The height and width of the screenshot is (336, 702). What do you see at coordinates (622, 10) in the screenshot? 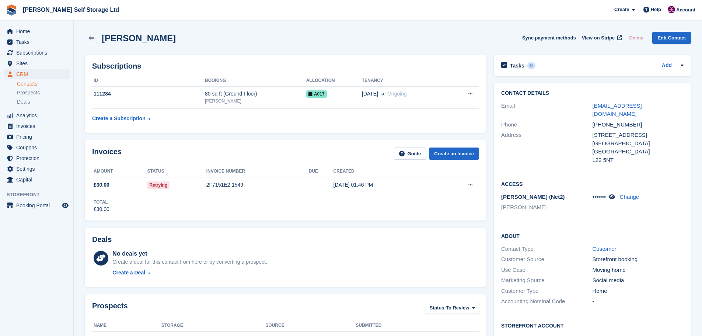
I see `span: Create` at bounding box center [622, 10].